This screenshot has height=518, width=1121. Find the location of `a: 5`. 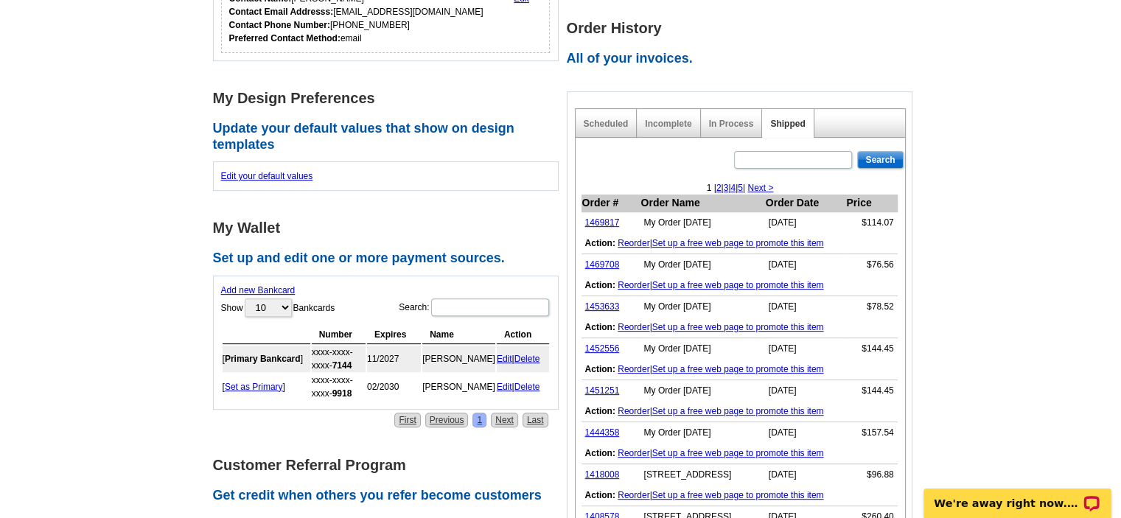

a: 5 is located at coordinates (740, 188).